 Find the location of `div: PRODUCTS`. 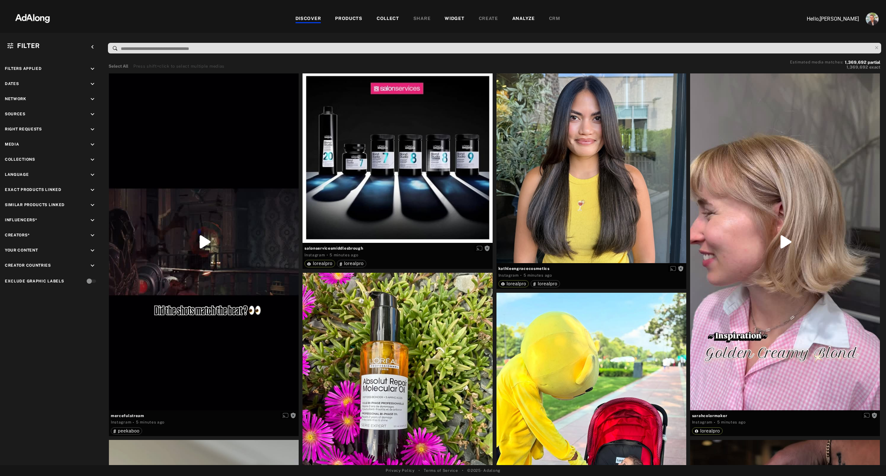

div: PRODUCTS is located at coordinates (349, 19).